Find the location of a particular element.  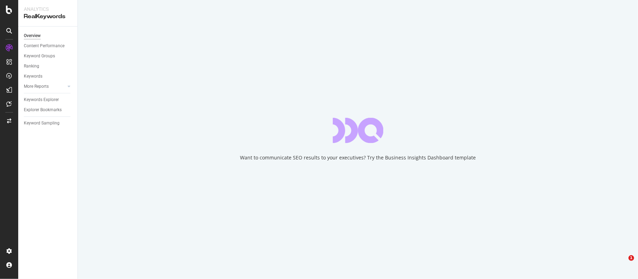

a: Keyword Groups is located at coordinates (48, 56).